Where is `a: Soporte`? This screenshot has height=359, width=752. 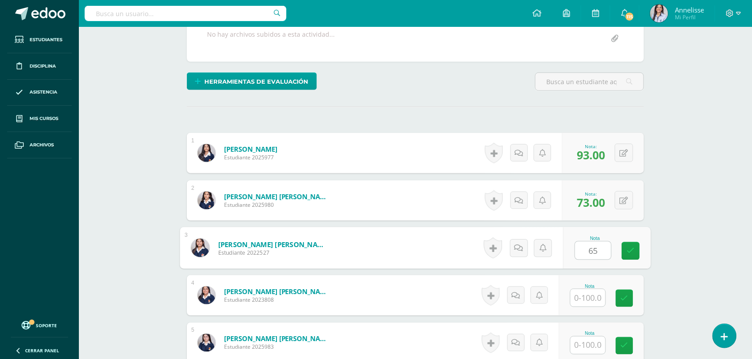 a: Soporte is located at coordinates (39, 325).